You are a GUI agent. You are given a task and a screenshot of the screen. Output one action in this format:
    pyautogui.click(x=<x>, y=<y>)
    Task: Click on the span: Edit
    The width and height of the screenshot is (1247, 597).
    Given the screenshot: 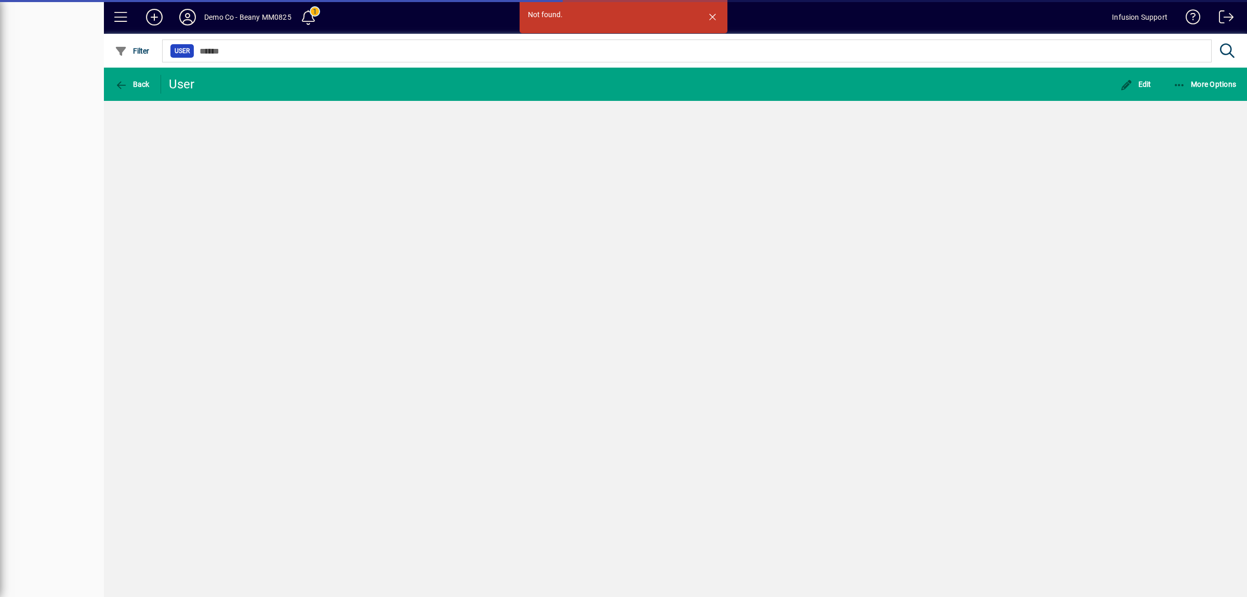 What is the action you would take?
    pyautogui.click(x=1136, y=84)
    